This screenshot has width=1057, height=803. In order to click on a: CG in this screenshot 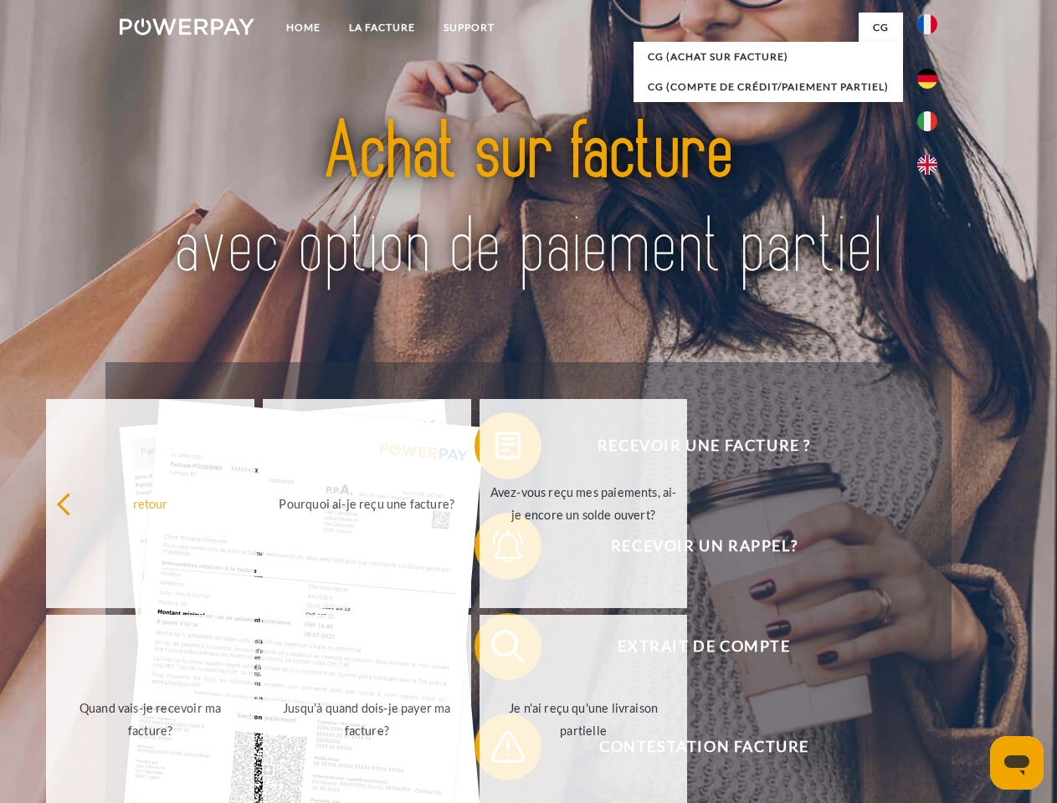, I will do `click(880, 28)`.